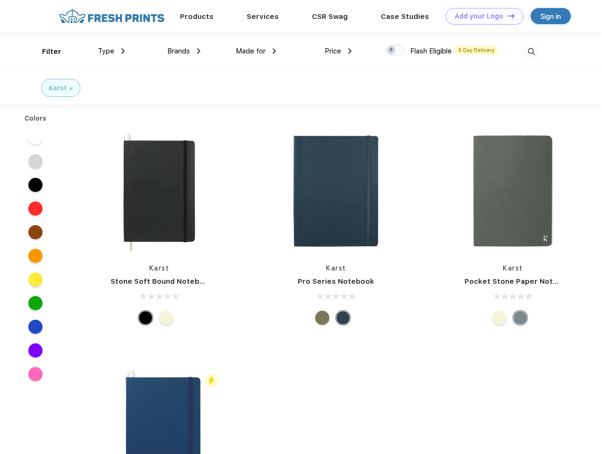 Image resolution: width=602 pixels, height=454 pixels. Describe the element at coordinates (71, 88) in the screenshot. I see `img: filter_cancel.svg` at that location.